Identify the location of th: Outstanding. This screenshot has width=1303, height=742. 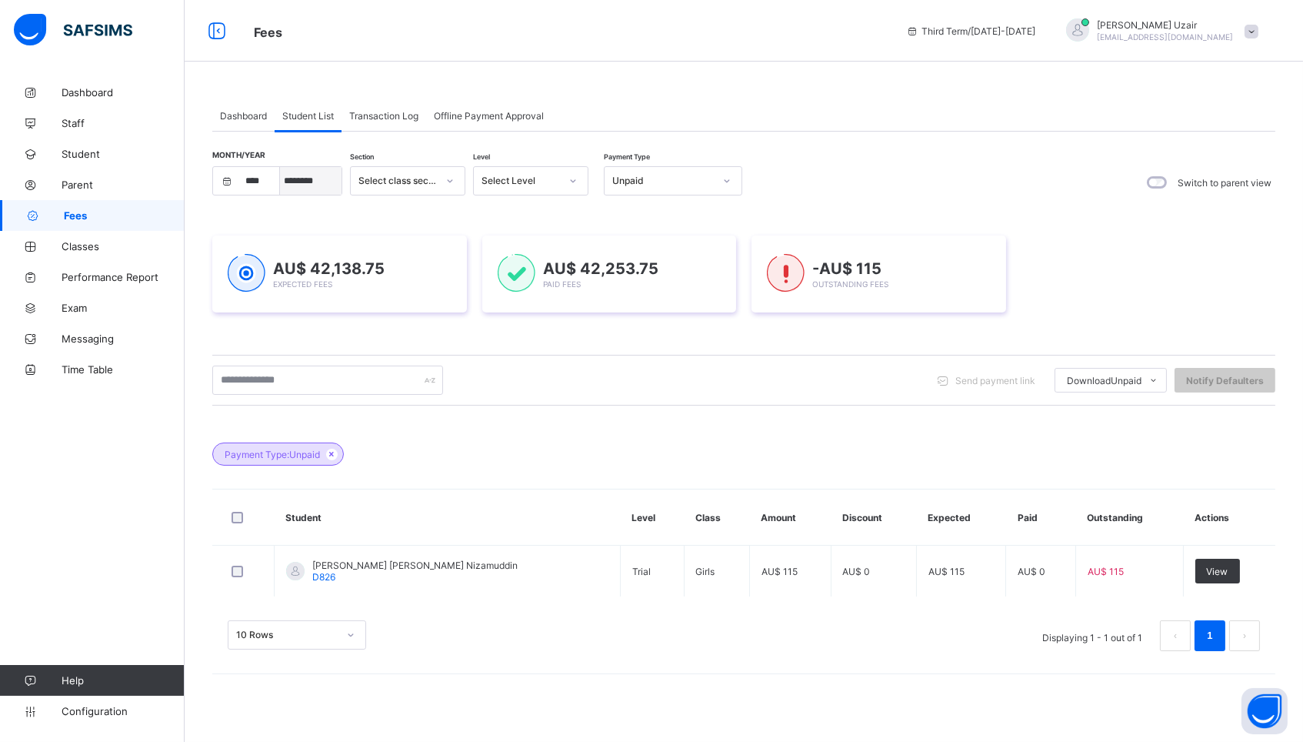
(1129, 517).